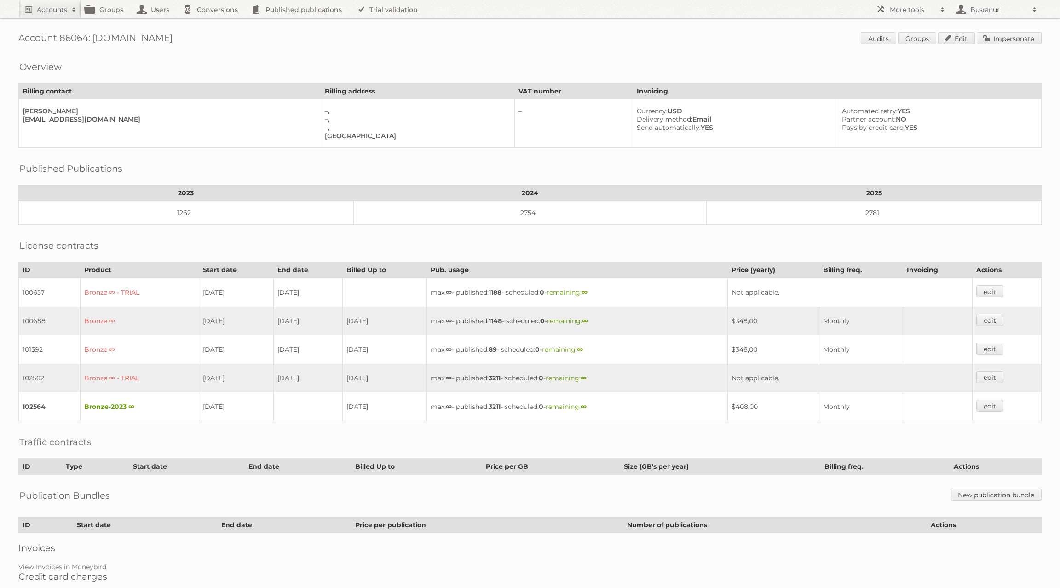 The width and height of the screenshot is (1060, 588). Describe the element at coordinates (551, 466) in the screenshot. I see `th: Price per GB` at that location.